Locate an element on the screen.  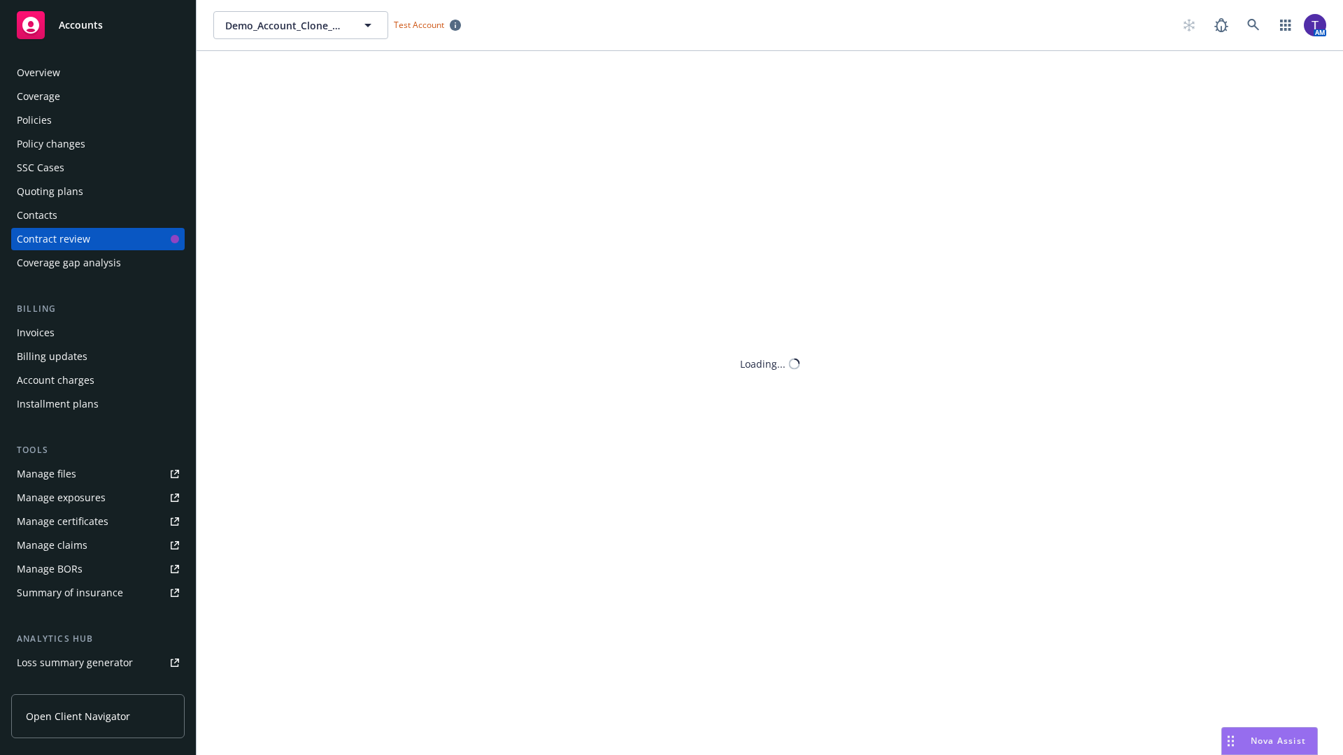
img: photo is located at coordinates (1315, 25).